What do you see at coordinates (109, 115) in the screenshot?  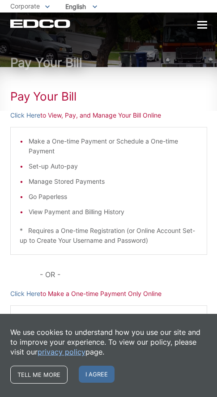 I see `p: to View, Pay, and Manage Your Bill Online` at bounding box center [109, 115].